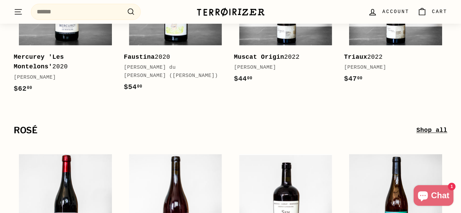 This screenshot has height=213, width=461. I want to click on span: $44, so click(243, 79).